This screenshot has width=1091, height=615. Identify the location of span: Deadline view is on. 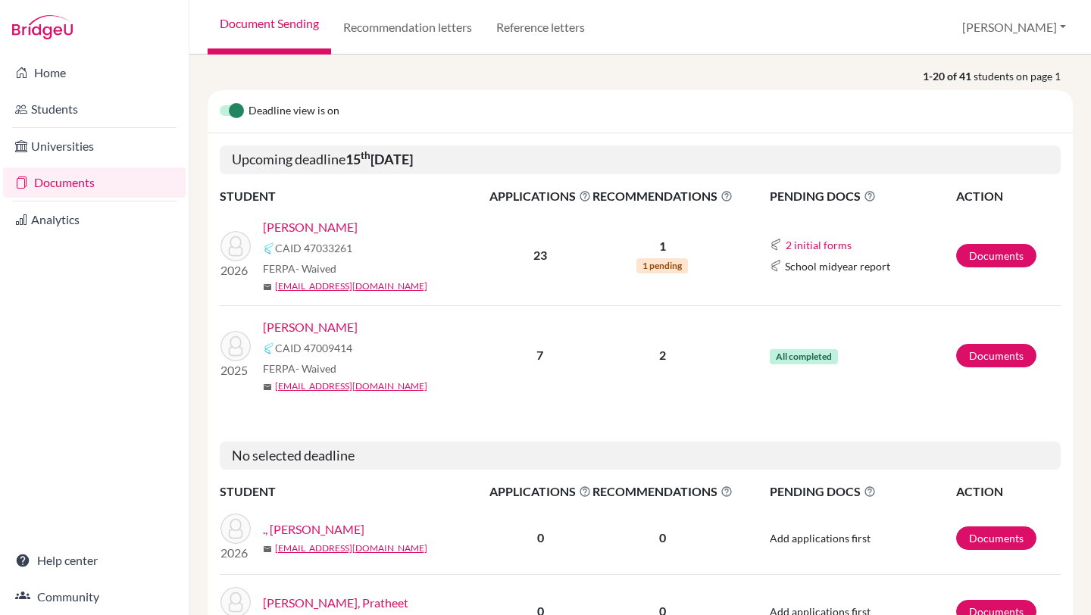
(294, 111).